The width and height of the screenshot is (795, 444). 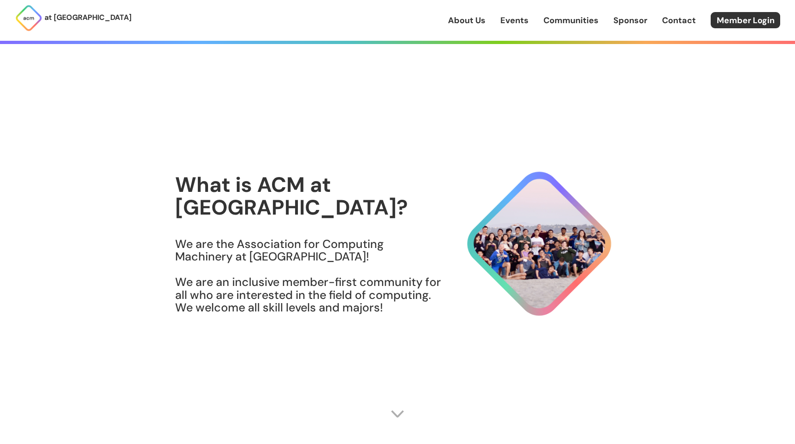 What do you see at coordinates (467, 20) in the screenshot?
I see `a: About Us` at bounding box center [467, 20].